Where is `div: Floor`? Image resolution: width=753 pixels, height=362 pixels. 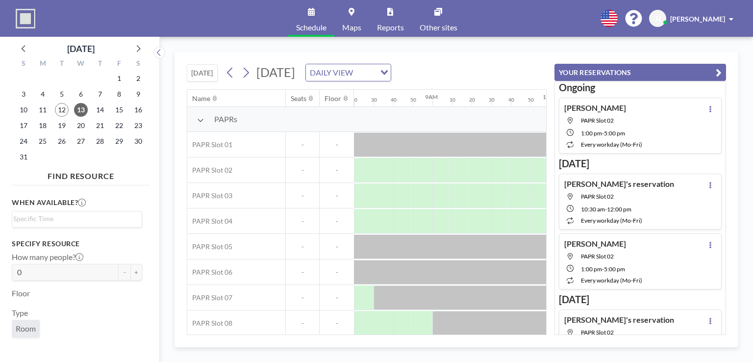
div: Floor is located at coordinates (333, 98).